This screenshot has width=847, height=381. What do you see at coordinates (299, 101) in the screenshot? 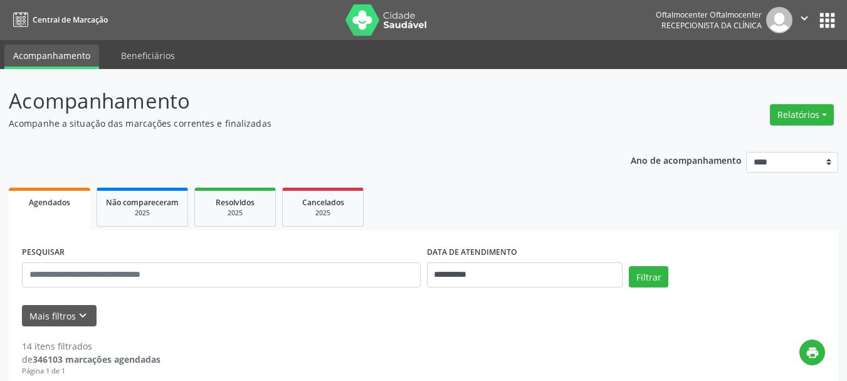
I see `p: Acompanhamento` at bounding box center [299, 101].